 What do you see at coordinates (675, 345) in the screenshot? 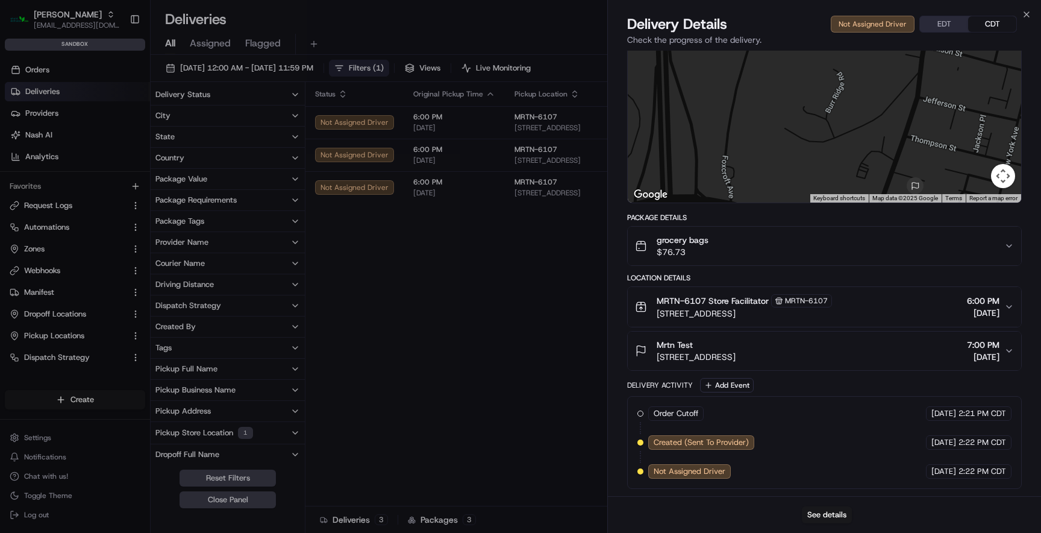
I see `span: Mrtn Test` at bounding box center [675, 345].